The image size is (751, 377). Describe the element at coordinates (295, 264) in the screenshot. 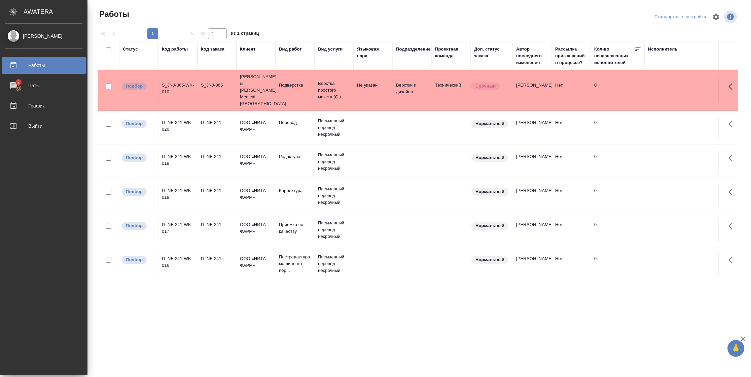

I see `p: Постредактура машинного пер...` at that location.